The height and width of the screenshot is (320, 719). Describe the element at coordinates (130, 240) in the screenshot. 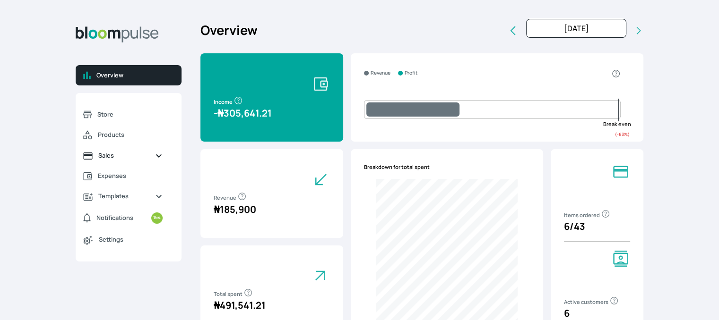

I see `span: Settings` at that location.